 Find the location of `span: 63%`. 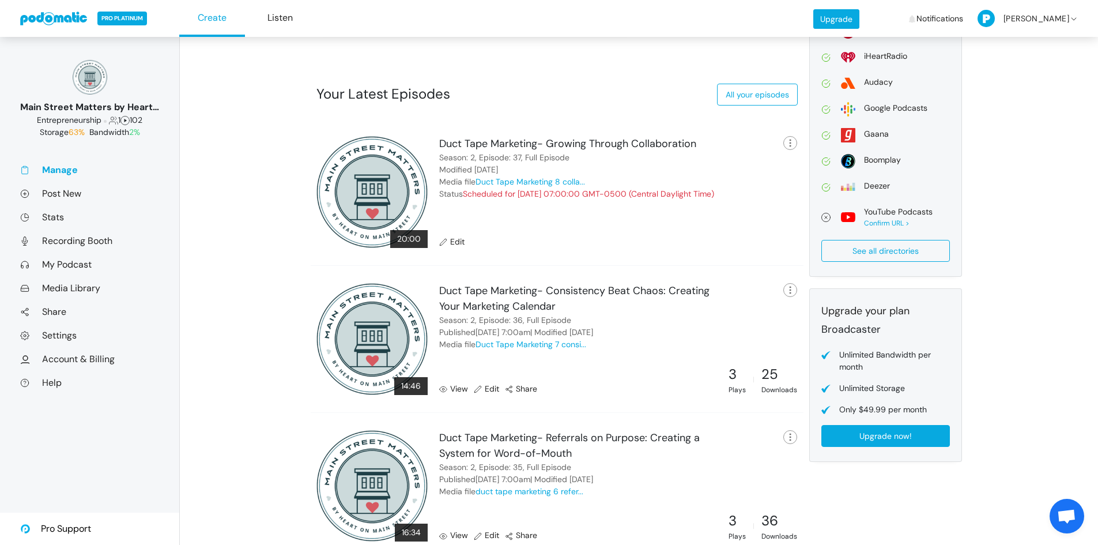

span: 63% is located at coordinates (77, 132).